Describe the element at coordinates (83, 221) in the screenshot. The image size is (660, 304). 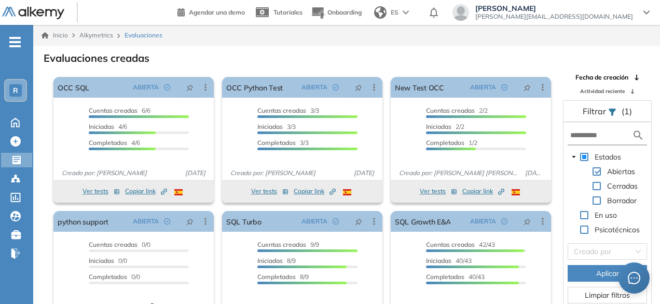
I see `a: python support` at that location.